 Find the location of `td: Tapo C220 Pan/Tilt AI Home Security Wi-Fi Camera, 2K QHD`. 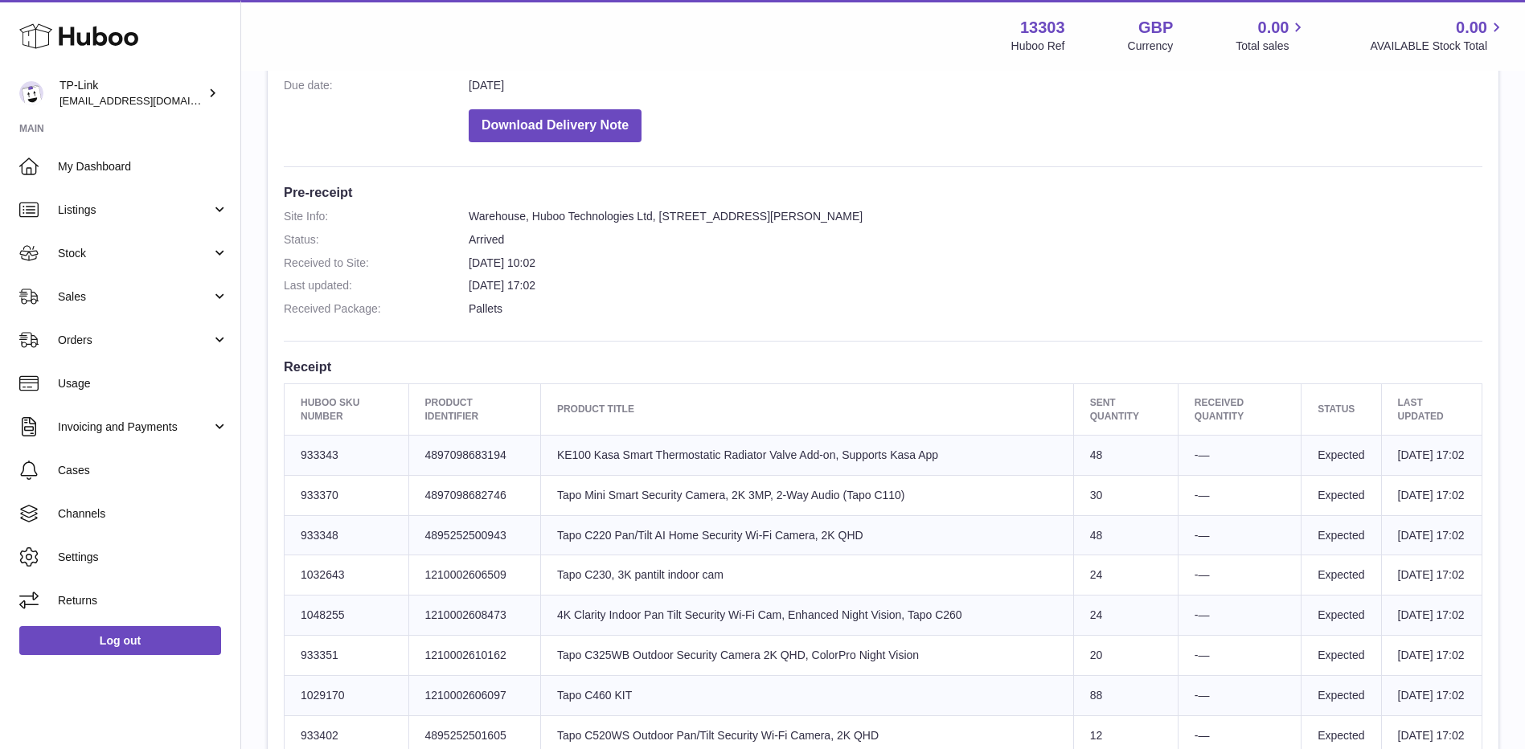

td: Tapo C220 Pan/Tilt AI Home Security Wi-Fi Camera, 2K QHD is located at coordinates (806, 535).